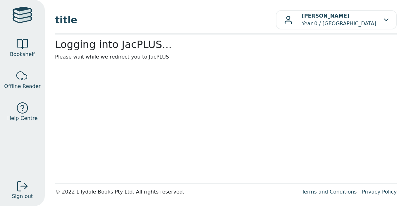 The height and width of the screenshot is (206, 407). I want to click on span: Sign out, so click(22, 196).